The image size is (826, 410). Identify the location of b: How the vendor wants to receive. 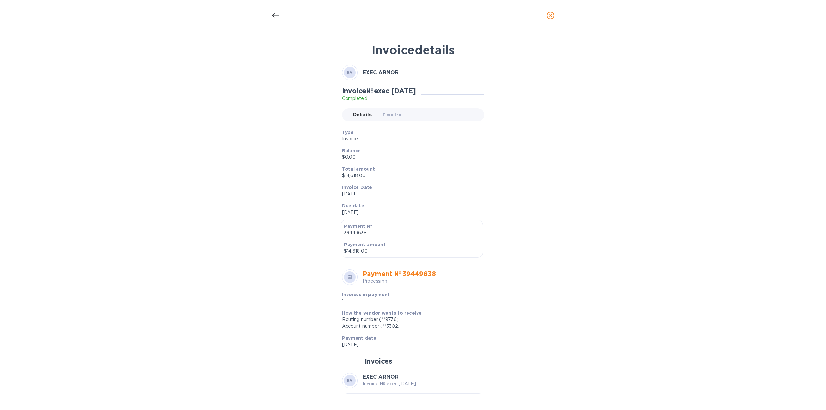
(382, 313).